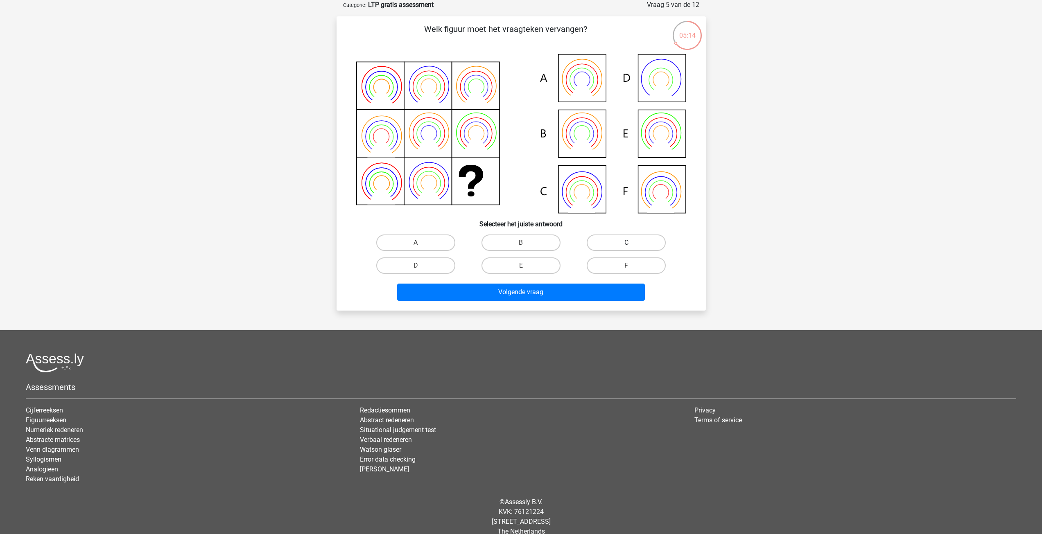  Describe the element at coordinates (44, 410) in the screenshot. I see `a: Cijferreeksen` at that location.